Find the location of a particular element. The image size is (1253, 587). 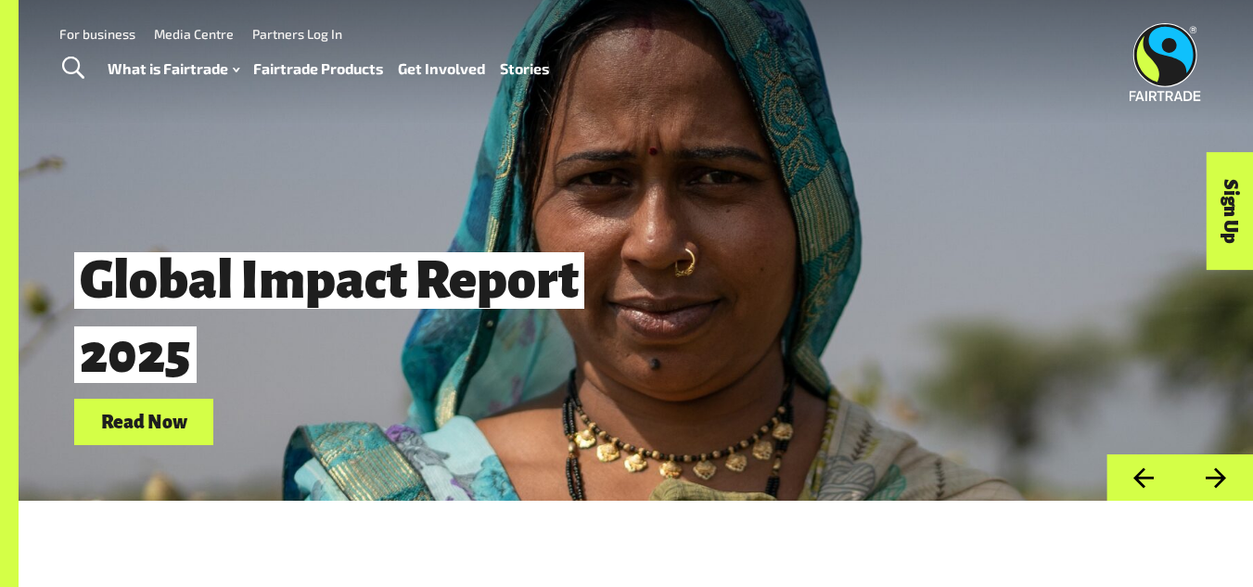

a: What is Fairtrade is located at coordinates (173, 69).